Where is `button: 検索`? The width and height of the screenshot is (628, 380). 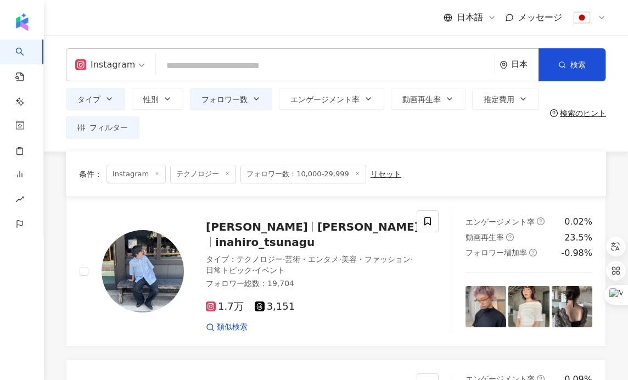 button: 検索 is located at coordinates (572, 65).